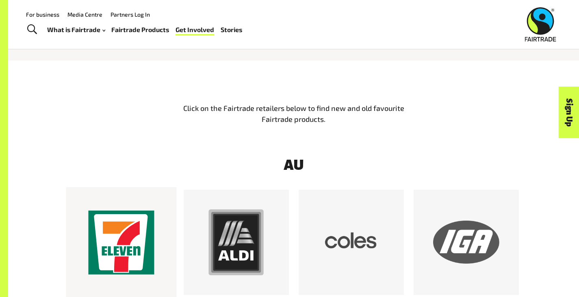 The width and height of the screenshot is (579, 297). Describe the element at coordinates (195, 30) in the screenshot. I see `a: Get Involved` at that location.